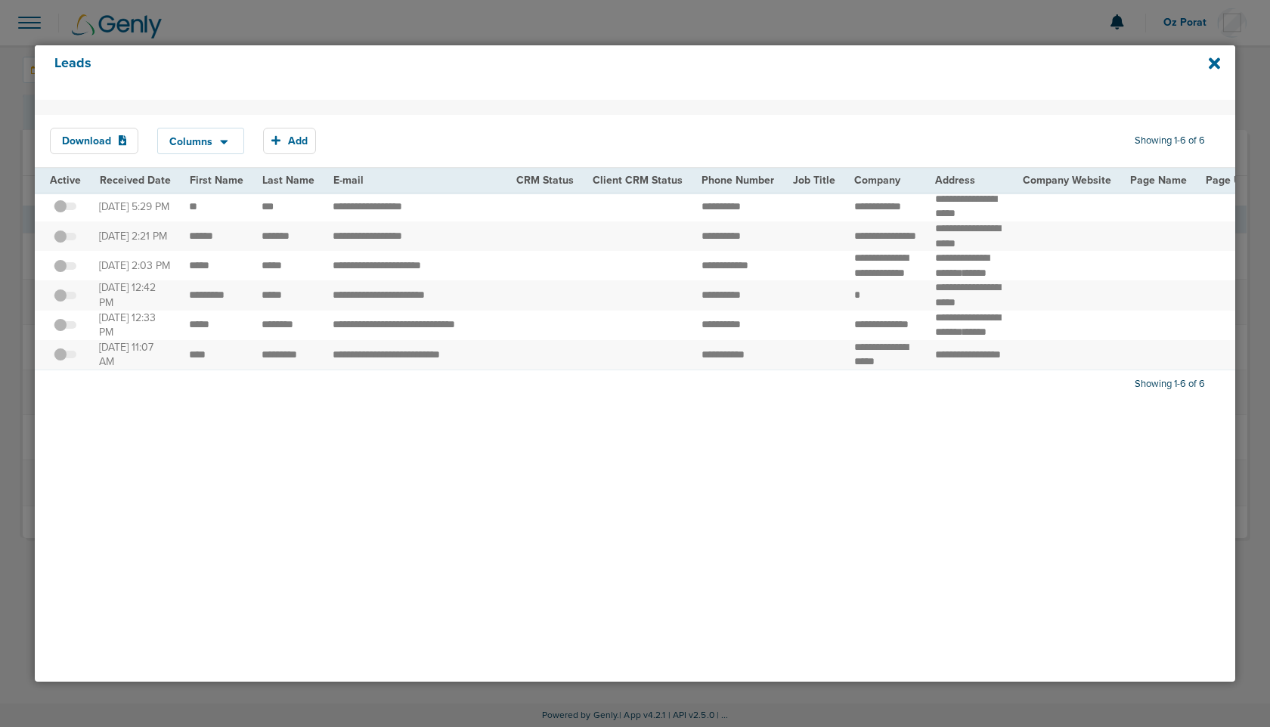  I want to click on span: Last Name, so click(288, 180).